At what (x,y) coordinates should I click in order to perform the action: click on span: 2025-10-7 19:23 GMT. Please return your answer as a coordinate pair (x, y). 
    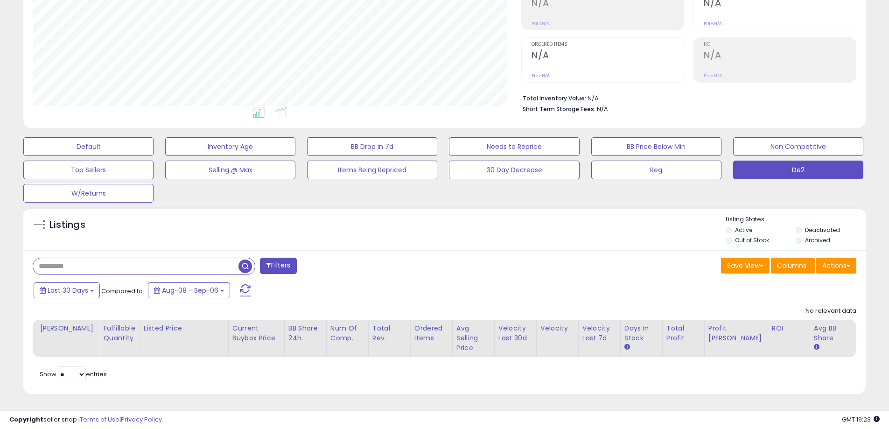
    Looking at the image, I should click on (860, 419).